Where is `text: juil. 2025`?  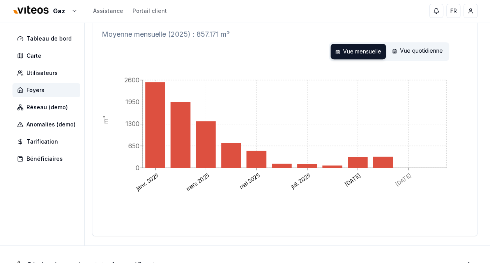
text: juil. 2025 is located at coordinates (300, 180).